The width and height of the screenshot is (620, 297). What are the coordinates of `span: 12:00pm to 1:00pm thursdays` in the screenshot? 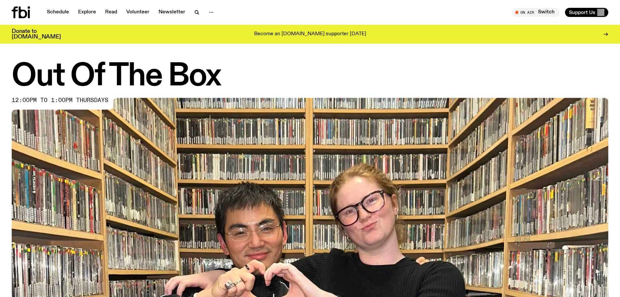 It's located at (60, 100).